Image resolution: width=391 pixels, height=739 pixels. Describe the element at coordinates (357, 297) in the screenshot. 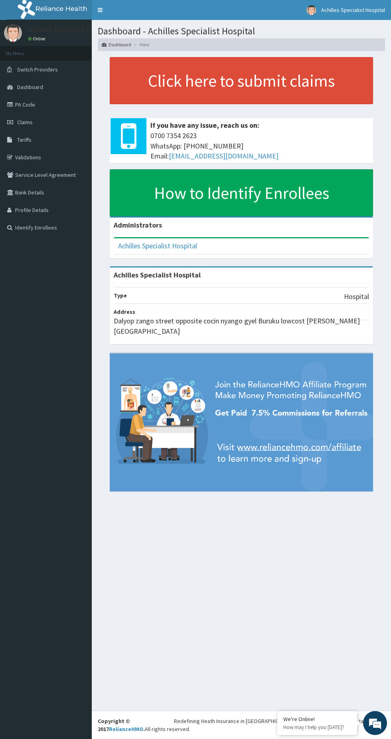

I see `p: Hospital` at that location.